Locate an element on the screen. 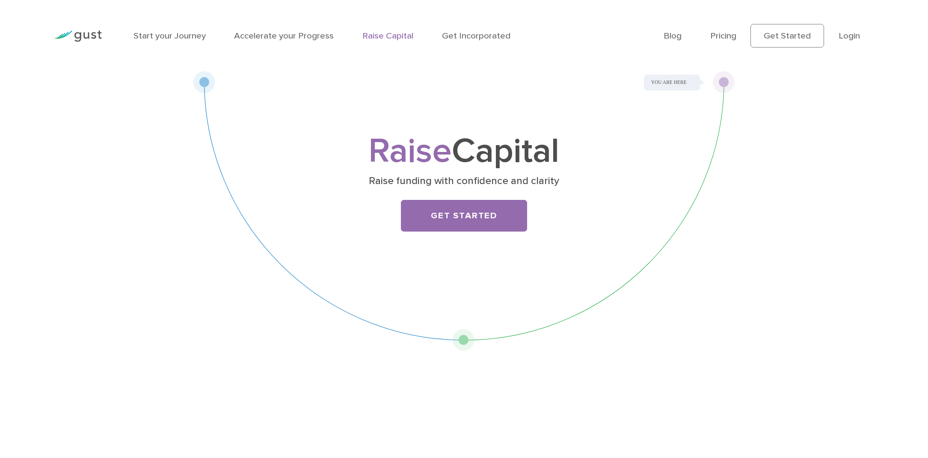  a: Pricing is located at coordinates (723, 36).